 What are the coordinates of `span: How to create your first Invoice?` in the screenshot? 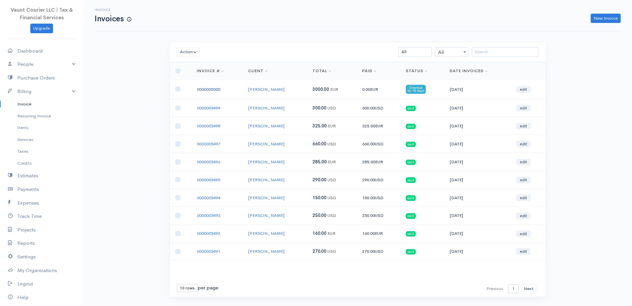 It's located at (129, 19).